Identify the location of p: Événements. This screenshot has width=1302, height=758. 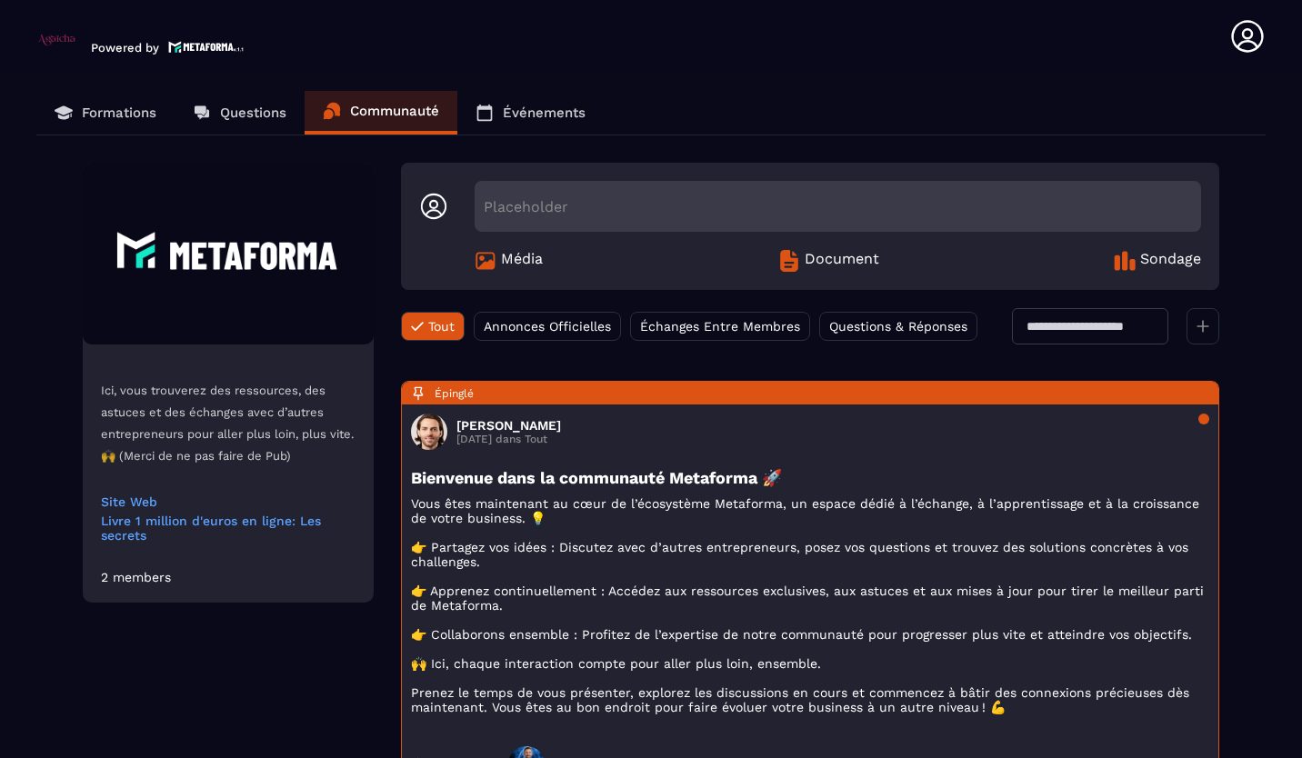
(544, 113).